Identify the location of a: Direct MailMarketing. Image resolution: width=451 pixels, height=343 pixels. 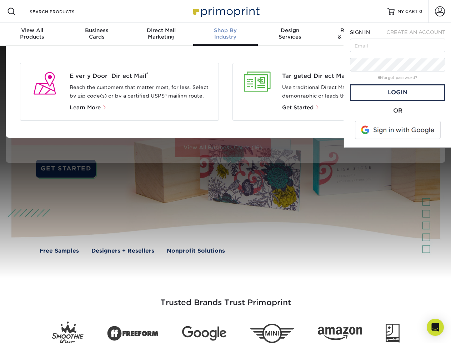
(161, 34).